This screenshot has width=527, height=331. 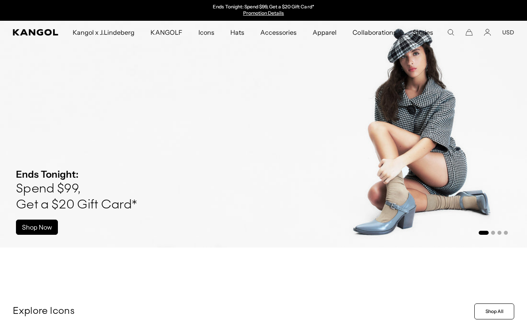 What do you see at coordinates (237, 32) in the screenshot?
I see `a: Hats` at bounding box center [237, 32].